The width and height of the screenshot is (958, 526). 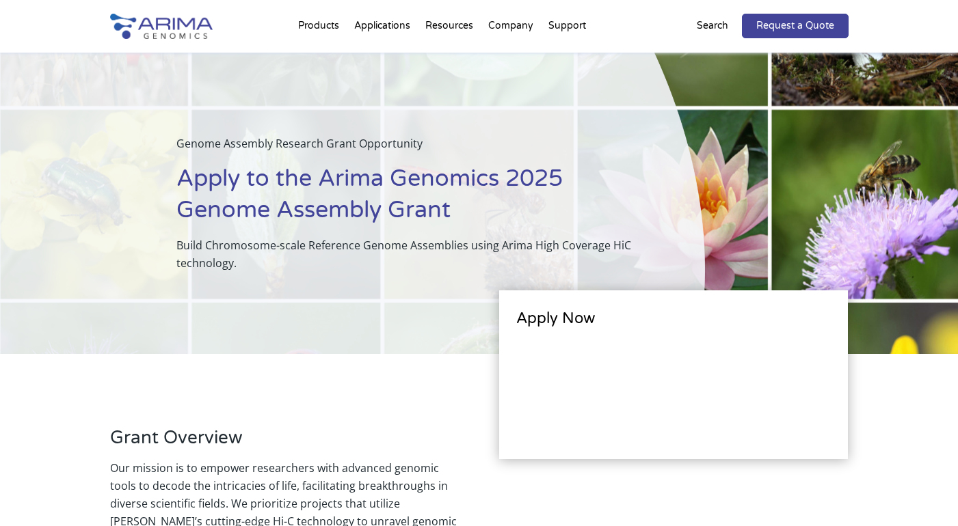 I want to click on p: Build Chromosome-scale Reference Genome Assemblies using Arima High Coverage HiC technology., so click(x=407, y=254).